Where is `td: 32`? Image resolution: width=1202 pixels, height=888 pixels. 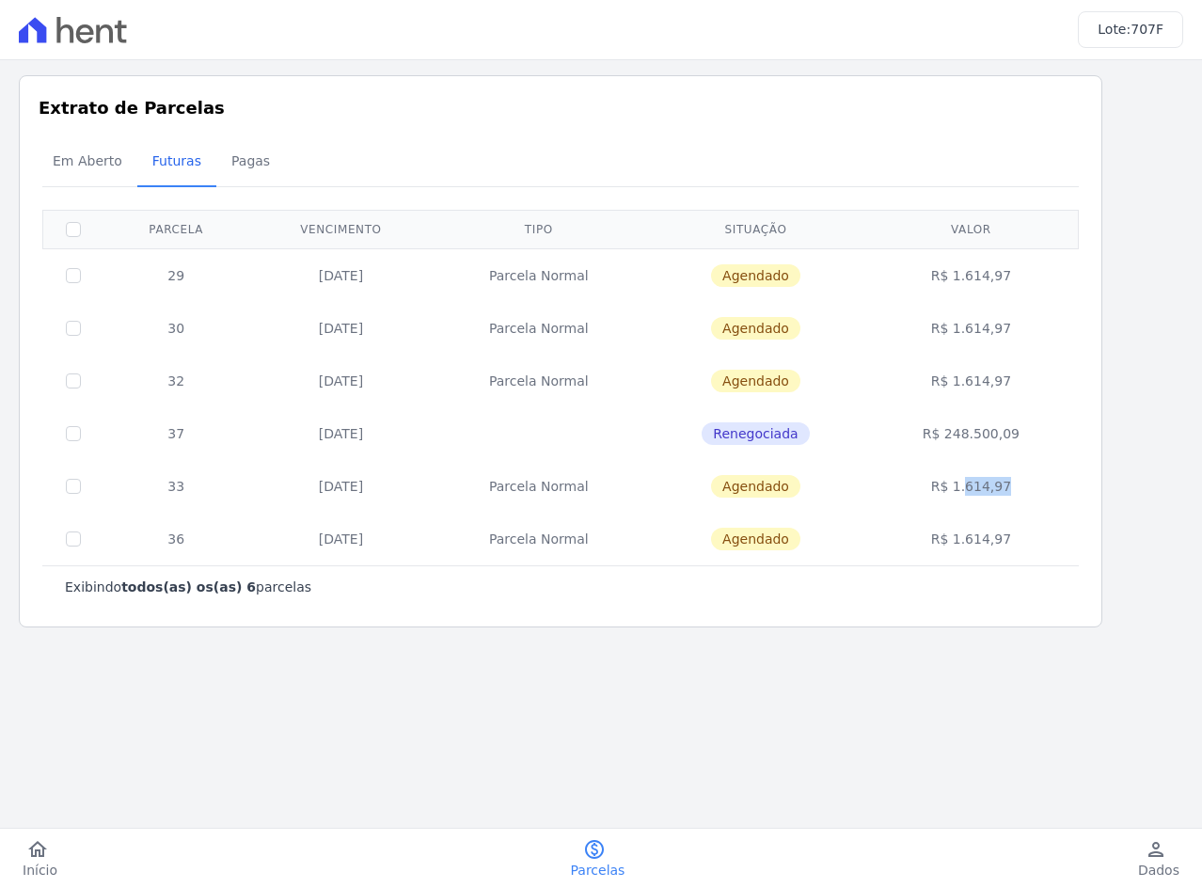 td: 32 is located at coordinates (176, 381).